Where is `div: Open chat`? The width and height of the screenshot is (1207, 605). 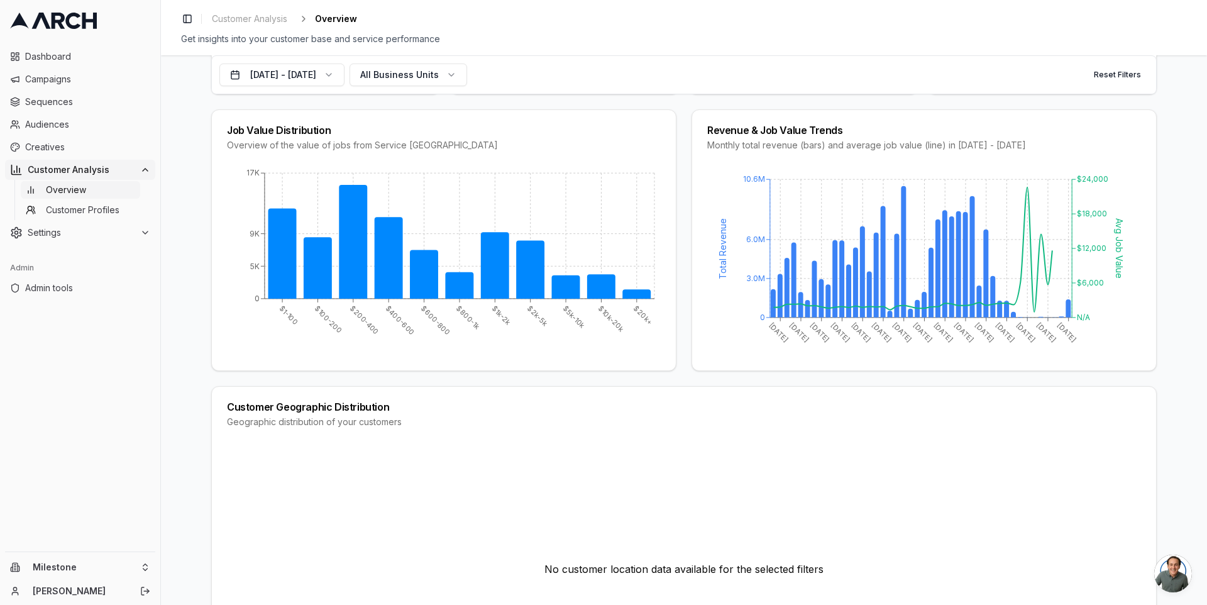 div: Open chat is located at coordinates (1173, 573).